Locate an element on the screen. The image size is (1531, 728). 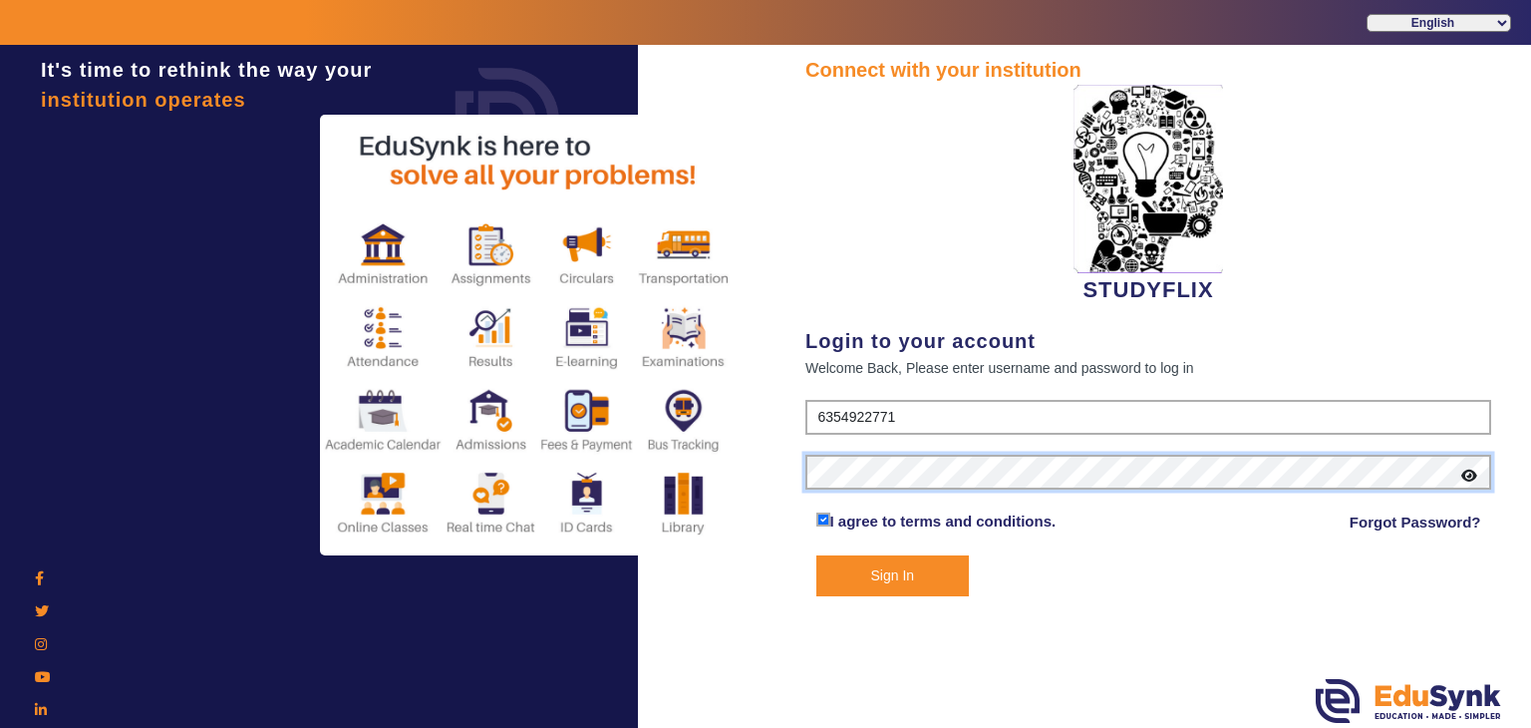
img: 2da83ddf-6089-4dce-a9e2-416746467bdd is located at coordinates (1149, 178).